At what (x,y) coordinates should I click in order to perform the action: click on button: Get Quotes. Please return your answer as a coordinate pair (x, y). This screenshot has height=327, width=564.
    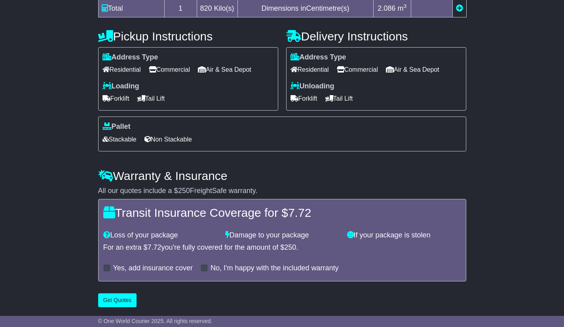
    Looking at the image, I should click on (118, 300).